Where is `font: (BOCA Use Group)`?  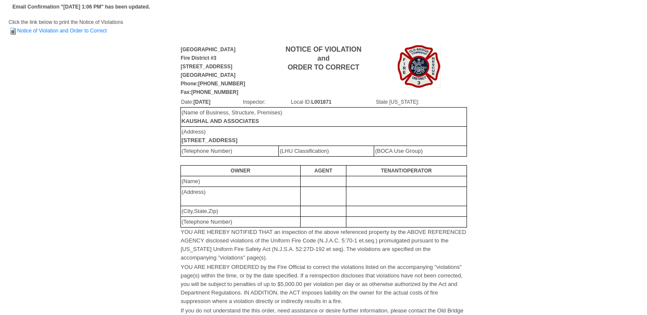 font: (BOCA Use Group) is located at coordinates (398, 151).